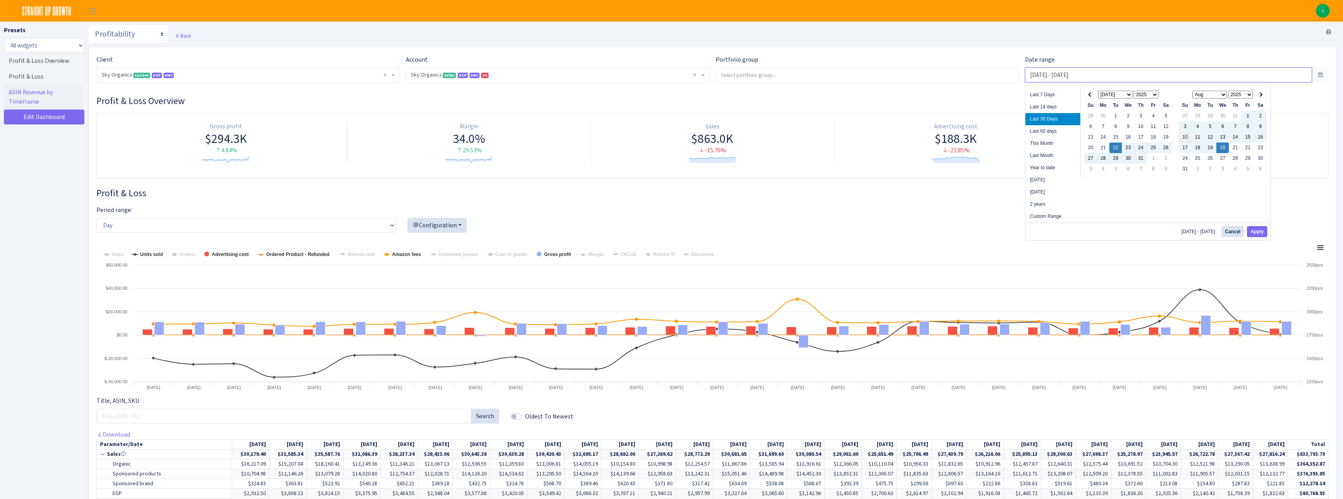 Image resolution: width=1343 pixels, height=499 pixels. Describe the element at coordinates (1053, 155) in the screenshot. I see `li: Last Month` at that location.